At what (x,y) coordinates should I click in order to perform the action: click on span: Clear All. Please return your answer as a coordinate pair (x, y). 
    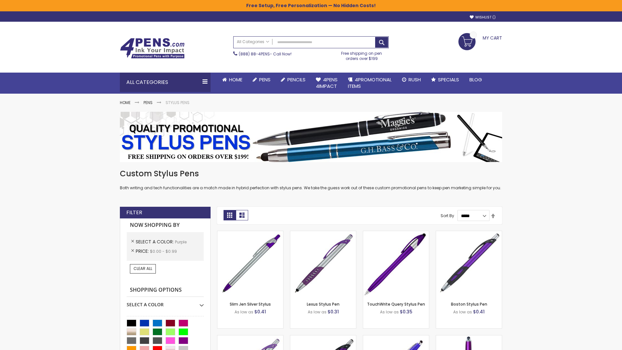
    Looking at the image, I should click on (143, 268).